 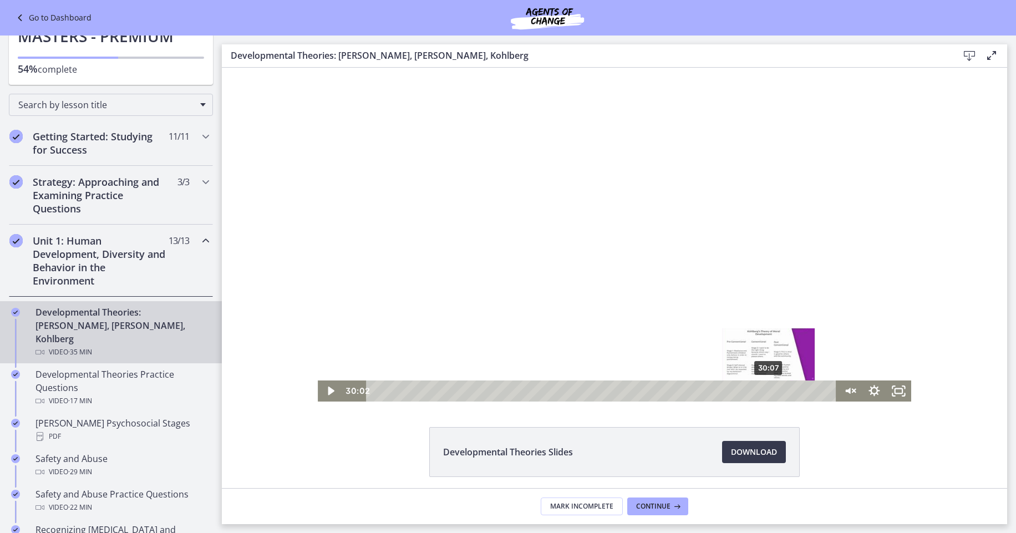 I want to click on h2: Getting Started: Studying for Success, so click(x=100, y=143).